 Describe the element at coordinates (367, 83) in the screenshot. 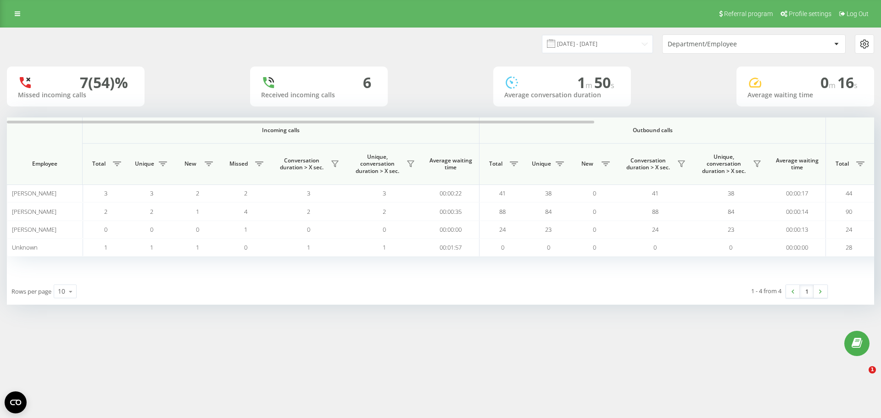

I see `div: 6` at that location.